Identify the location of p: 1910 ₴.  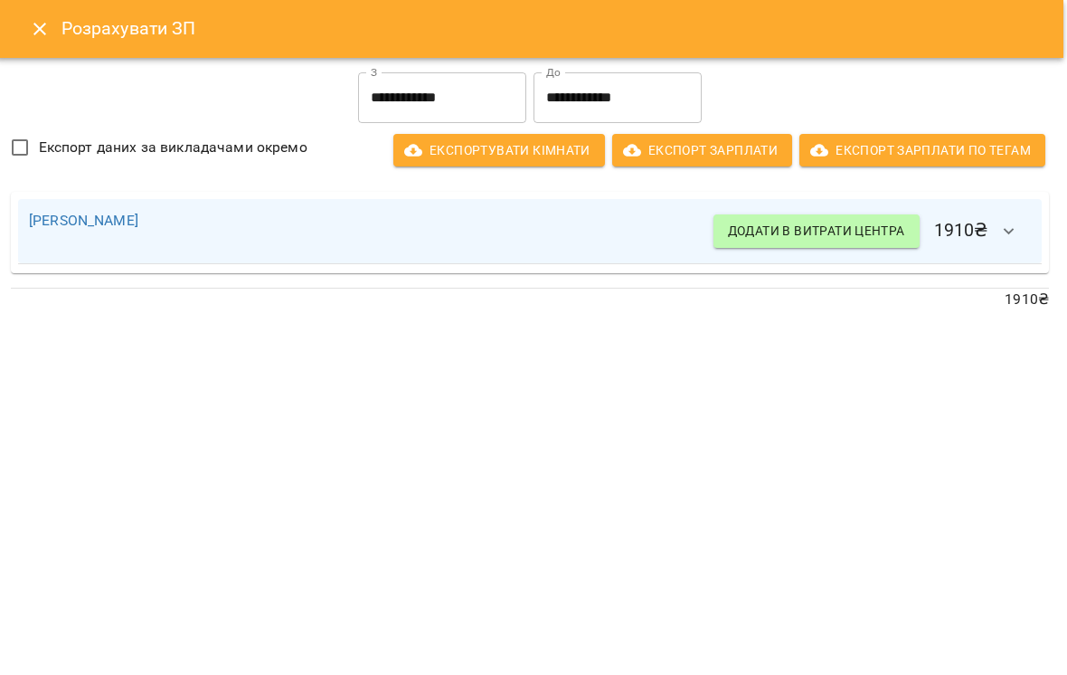
(530, 299).